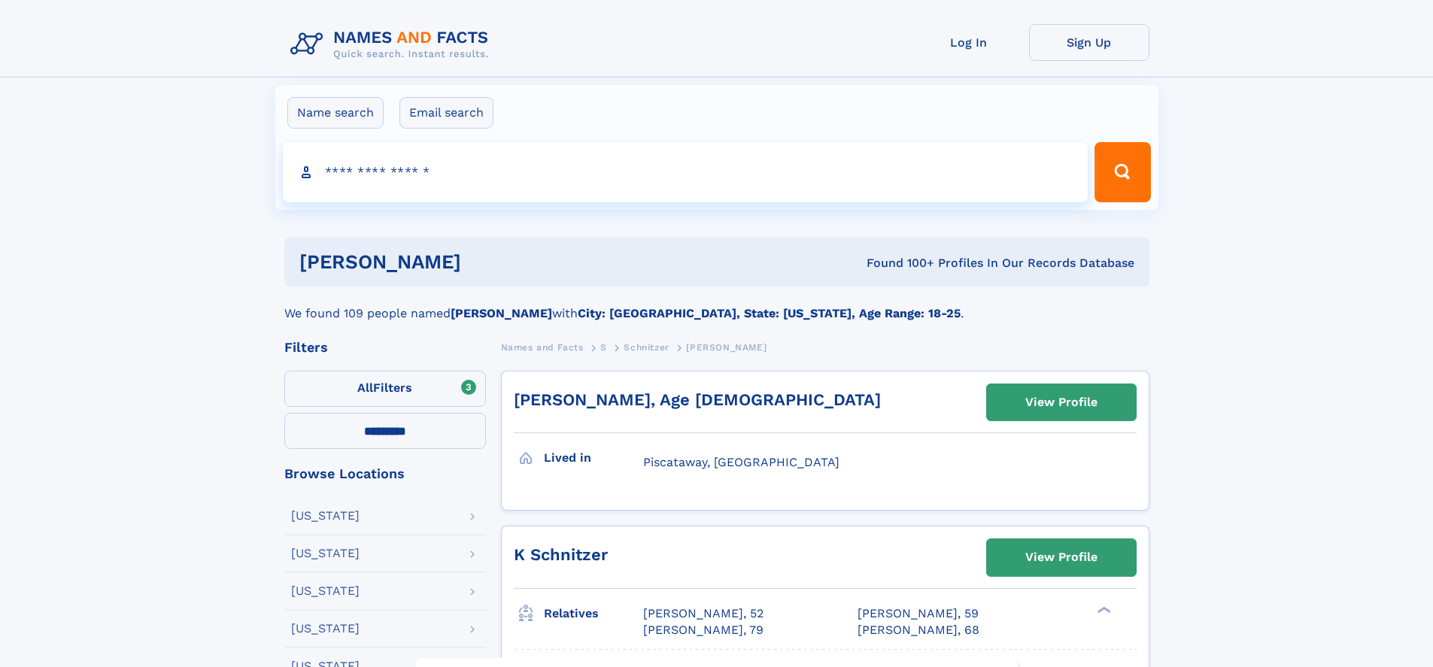 The image size is (1433, 667). What do you see at coordinates (717, 305) in the screenshot?
I see `div: We found 109 people named with .` at bounding box center [717, 305].